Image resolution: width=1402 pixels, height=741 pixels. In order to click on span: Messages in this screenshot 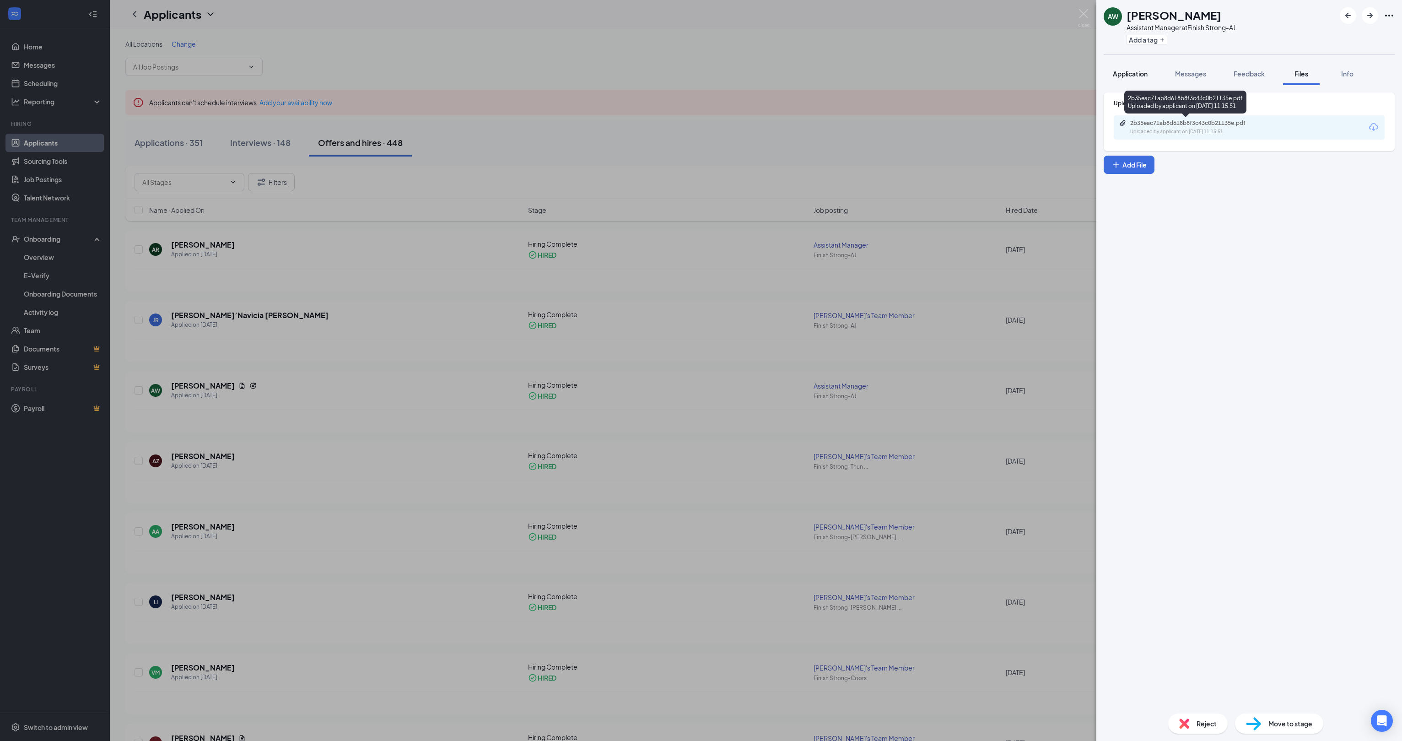, I will do `click(1191, 74)`.